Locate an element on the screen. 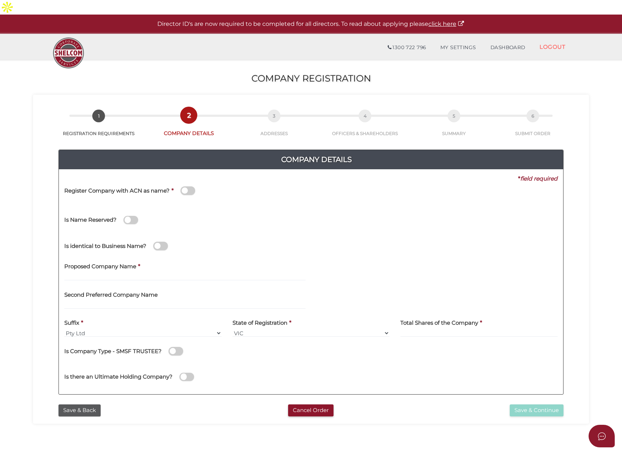 The width and height of the screenshot is (622, 451). a: 2COMPANY DETAILS is located at coordinates (189, 127).